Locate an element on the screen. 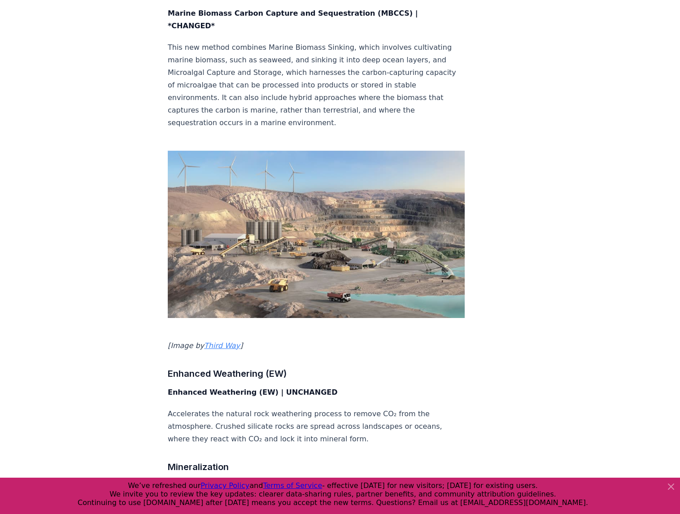  h3: Enhanced Weathering (EW) is located at coordinates (316, 374).